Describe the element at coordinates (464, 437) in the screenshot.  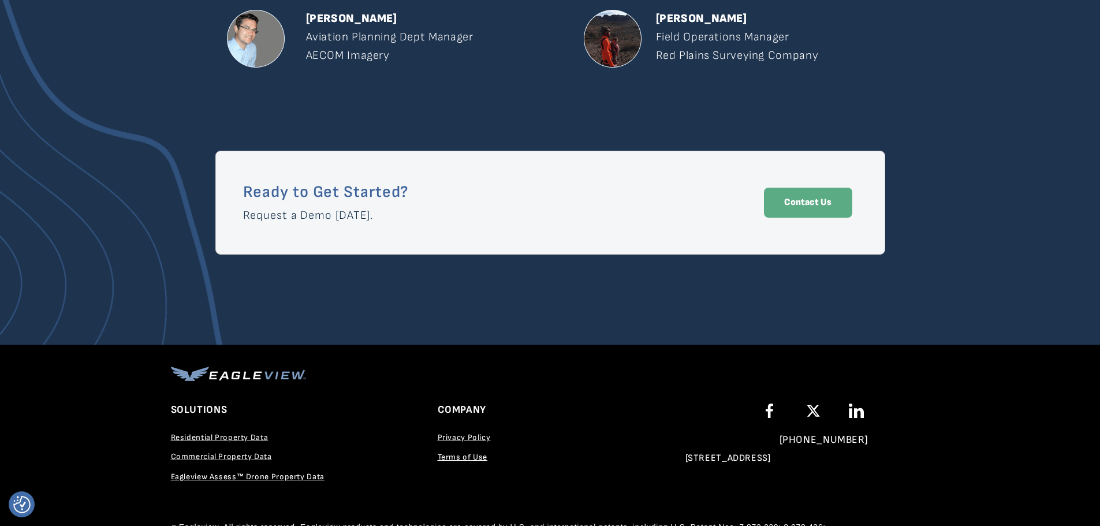
I see `span: Privacy Policy` at that location.